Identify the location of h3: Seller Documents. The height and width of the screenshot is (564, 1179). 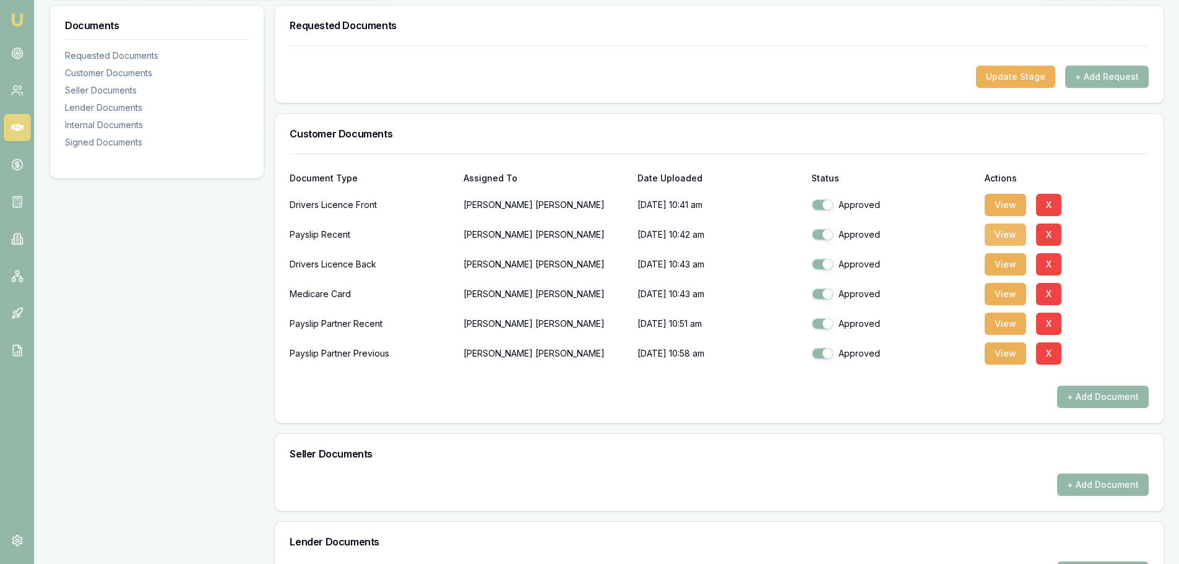
(719, 454).